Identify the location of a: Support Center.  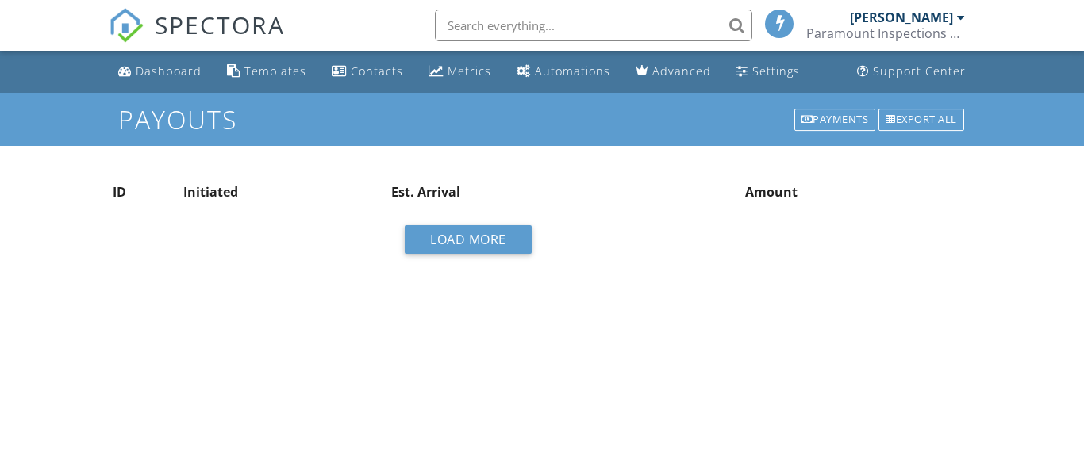
(911, 71).